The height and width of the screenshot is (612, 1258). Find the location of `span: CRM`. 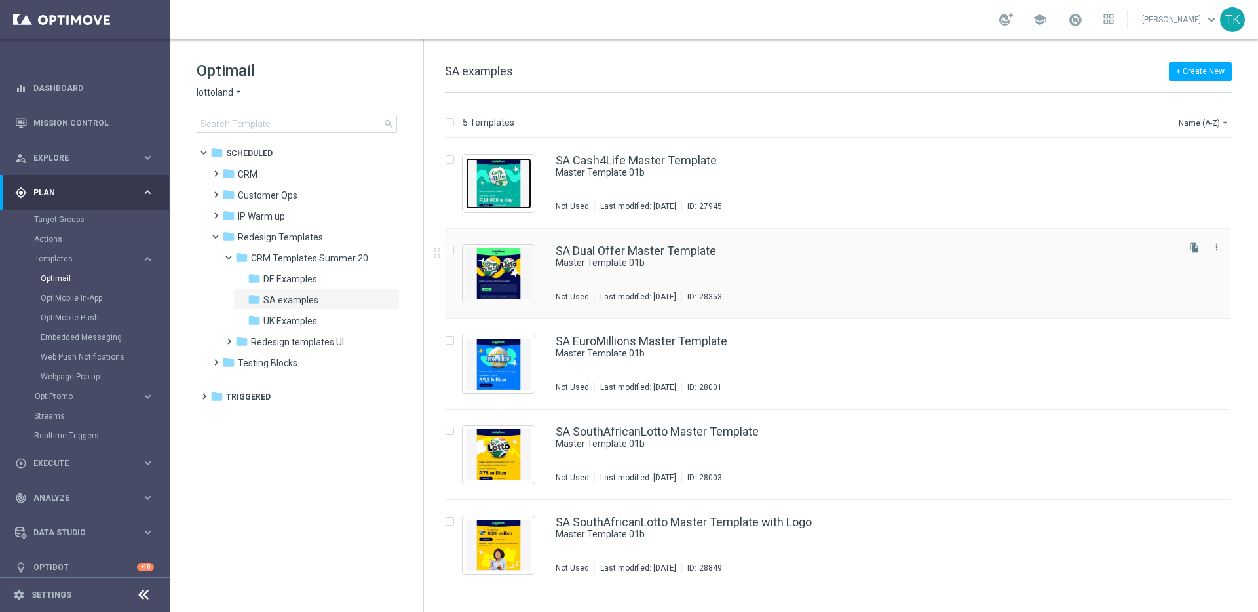

span: CRM is located at coordinates (248, 174).